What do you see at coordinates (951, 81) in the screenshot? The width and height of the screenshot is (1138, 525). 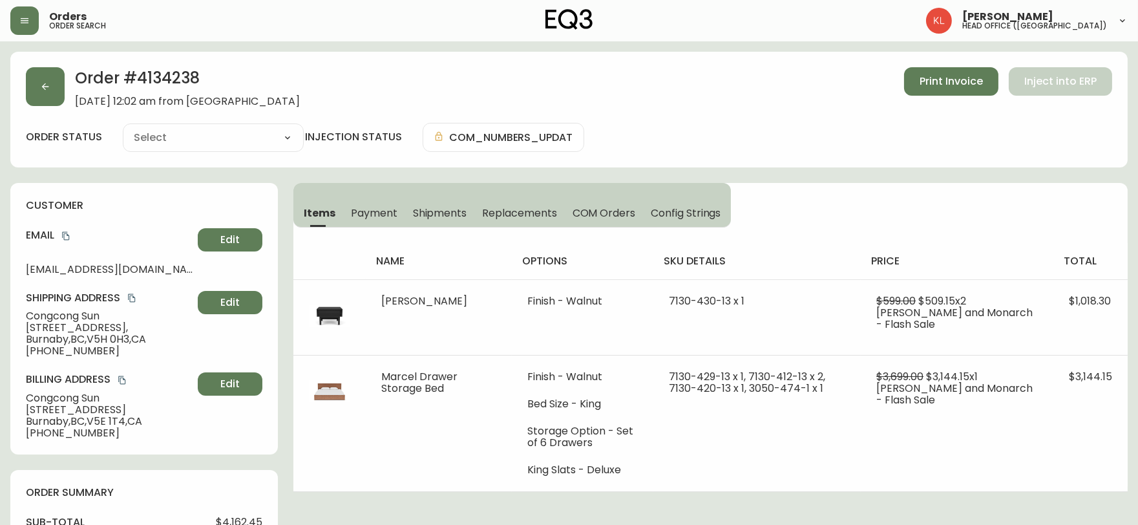 I see `span: Print Invoice` at bounding box center [951, 81].